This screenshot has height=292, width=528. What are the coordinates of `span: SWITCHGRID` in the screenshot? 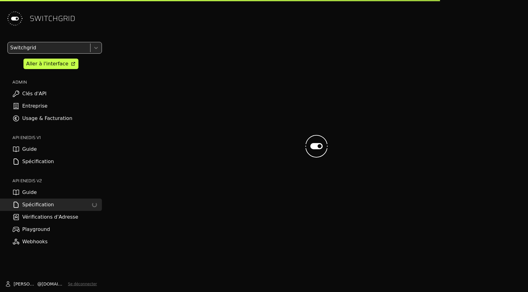 It's located at (53, 19).